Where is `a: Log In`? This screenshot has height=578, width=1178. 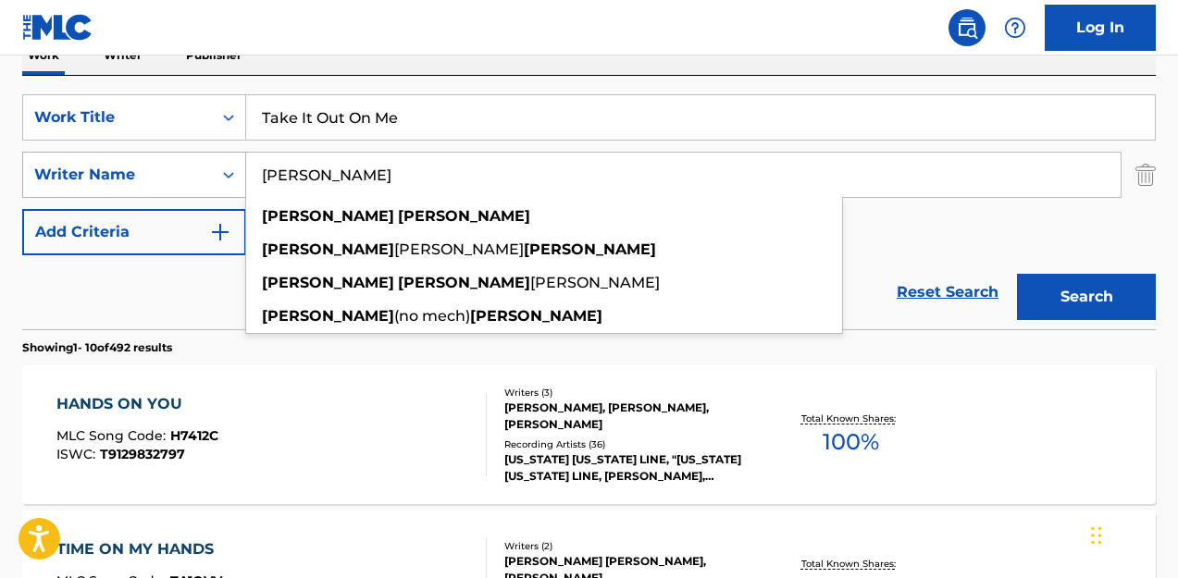
a: Log In is located at coordinates (1100, 28).